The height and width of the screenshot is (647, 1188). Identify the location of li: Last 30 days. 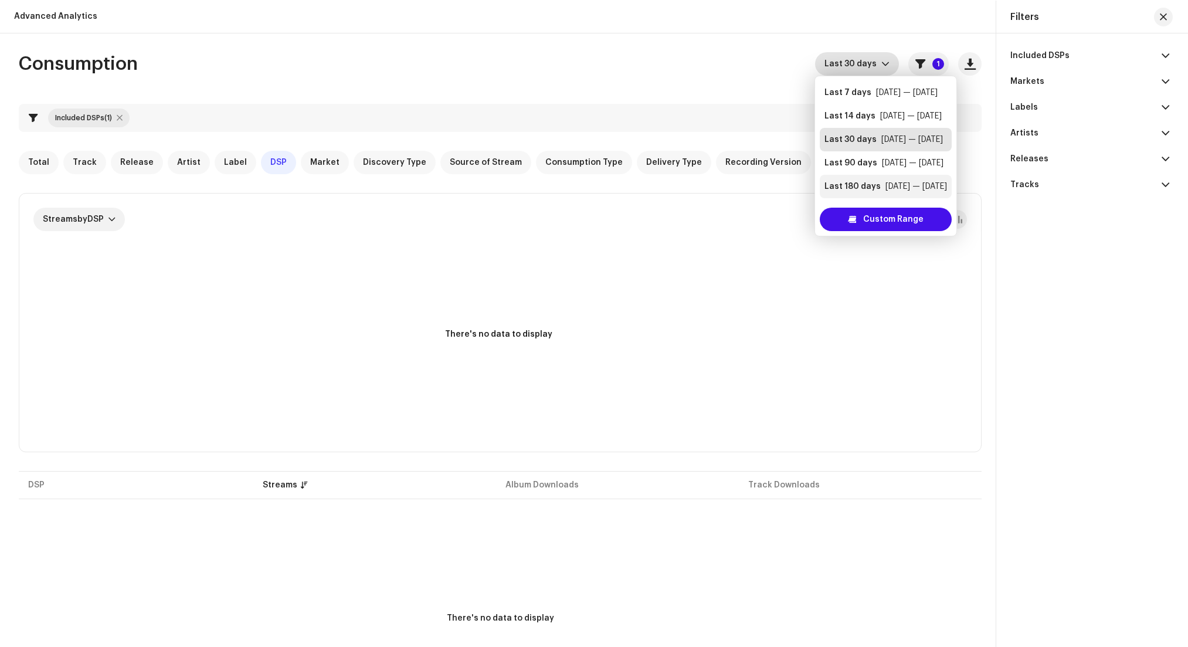
(886, 140).